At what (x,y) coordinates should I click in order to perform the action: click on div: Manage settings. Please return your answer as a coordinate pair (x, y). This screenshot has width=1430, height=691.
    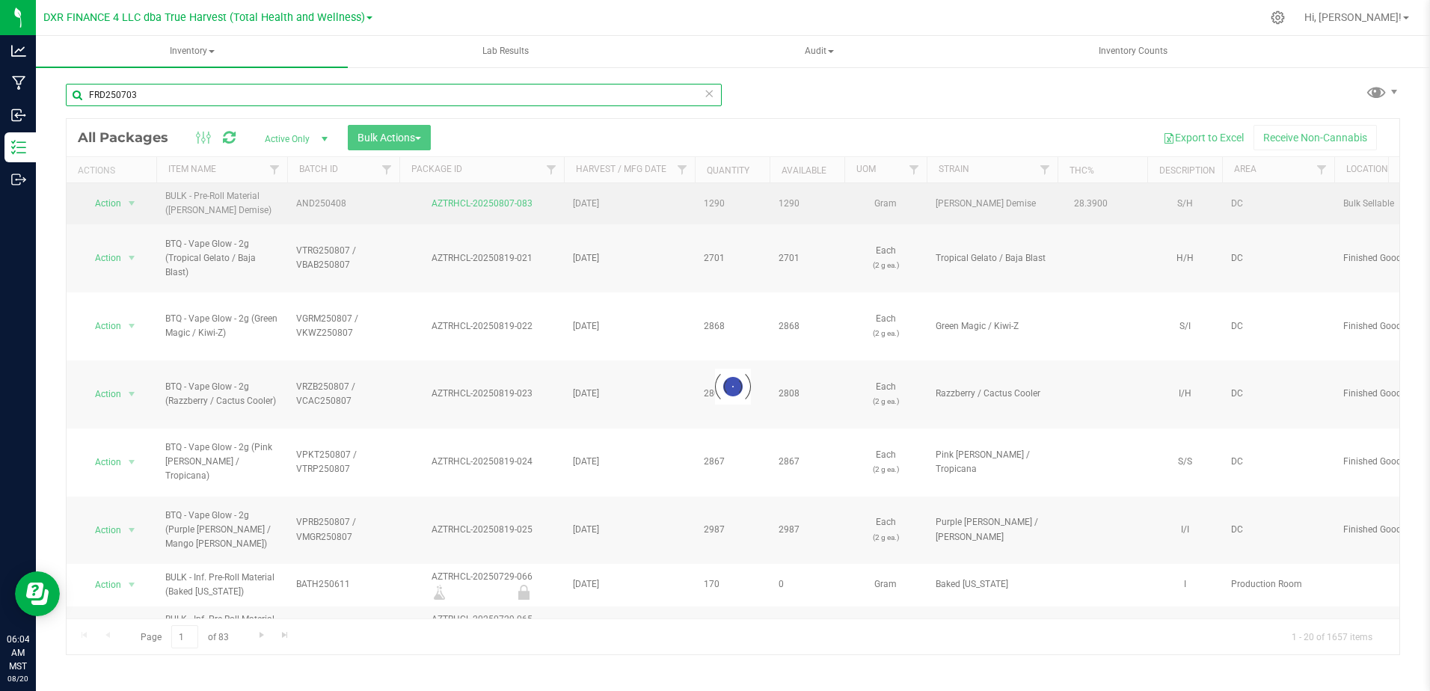
    Looking at the image, I should click on (1277, 17).